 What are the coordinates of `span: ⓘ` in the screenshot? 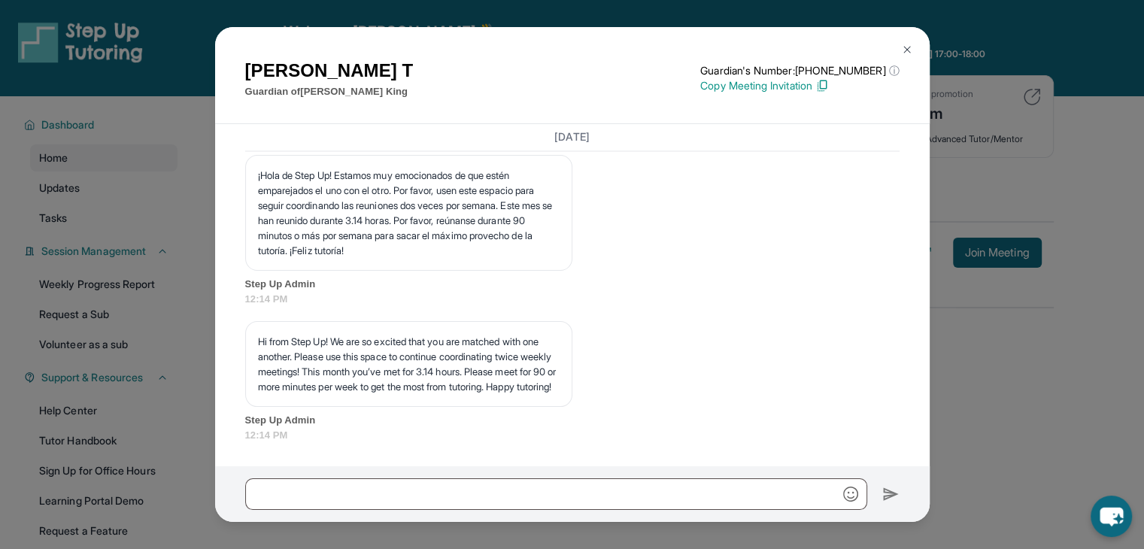 It's located at (894, 71).